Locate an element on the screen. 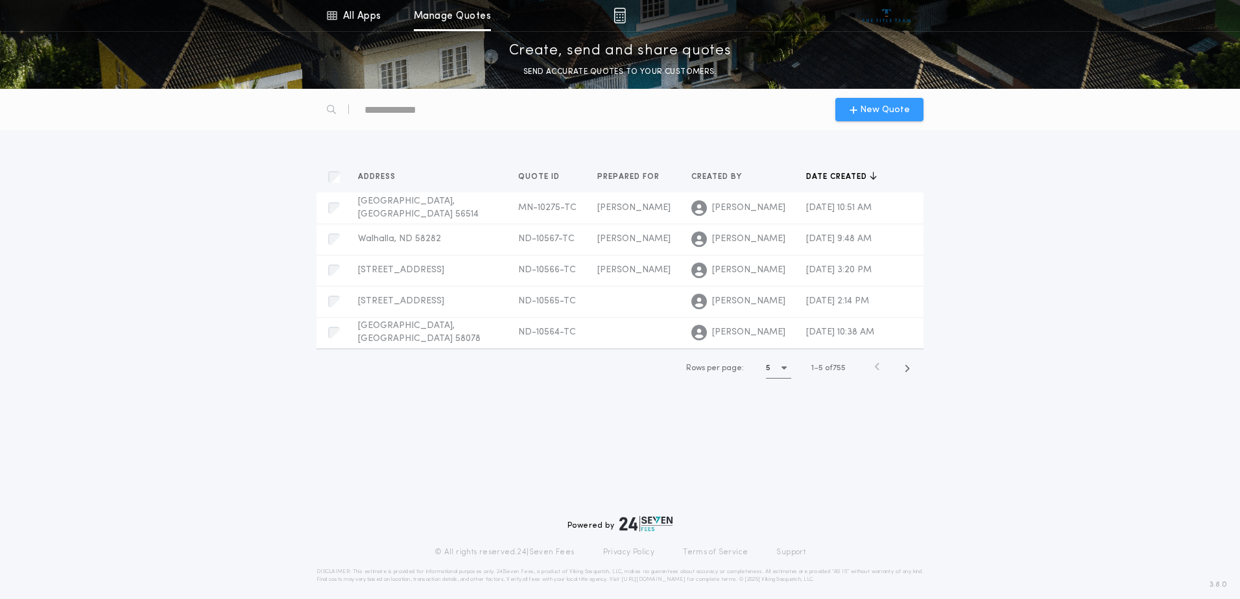 The image size is (1240, 599). span: 5 is located at coordinates (820, 368).